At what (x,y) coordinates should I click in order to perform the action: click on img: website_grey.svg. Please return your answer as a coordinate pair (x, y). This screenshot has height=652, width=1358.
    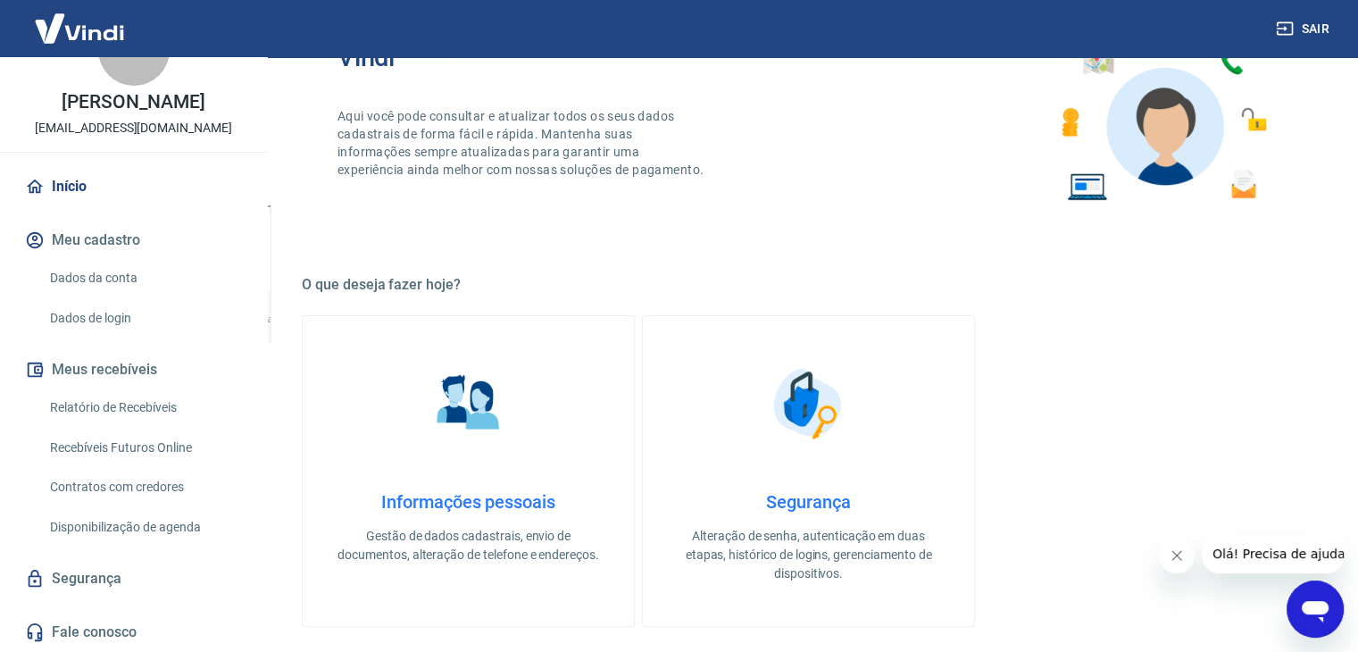
    Looking at the image, I should click on (36, 54).